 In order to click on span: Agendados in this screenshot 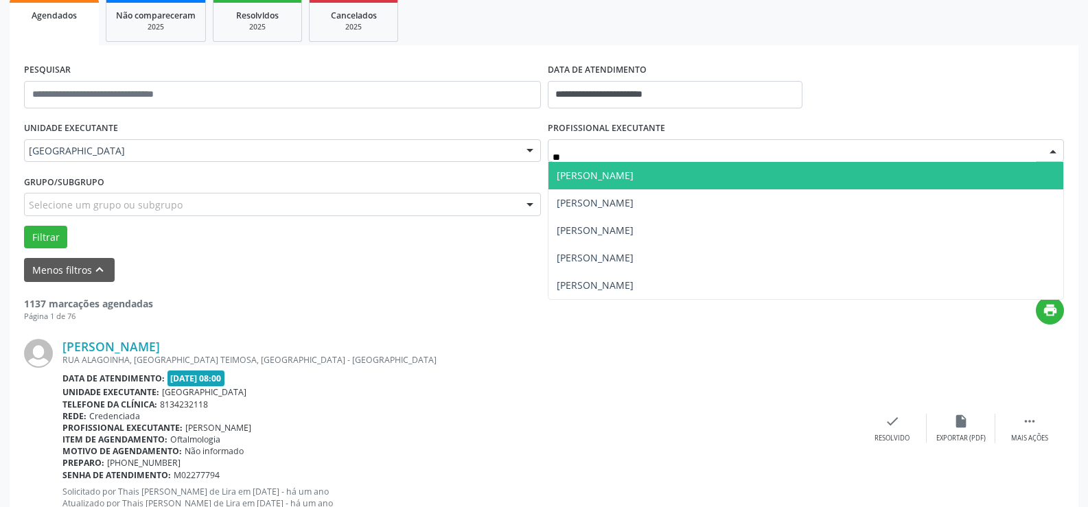, I will do `click(54, 15)`.